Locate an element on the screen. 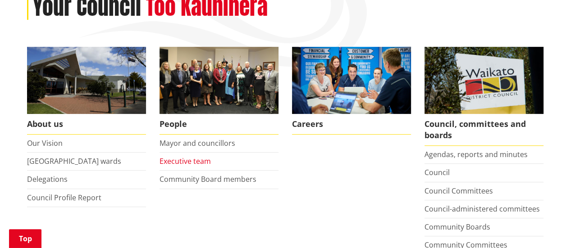 The height and width of the screenshot is (248, 570). a: Community Boards is located at coordinates (457, 227).